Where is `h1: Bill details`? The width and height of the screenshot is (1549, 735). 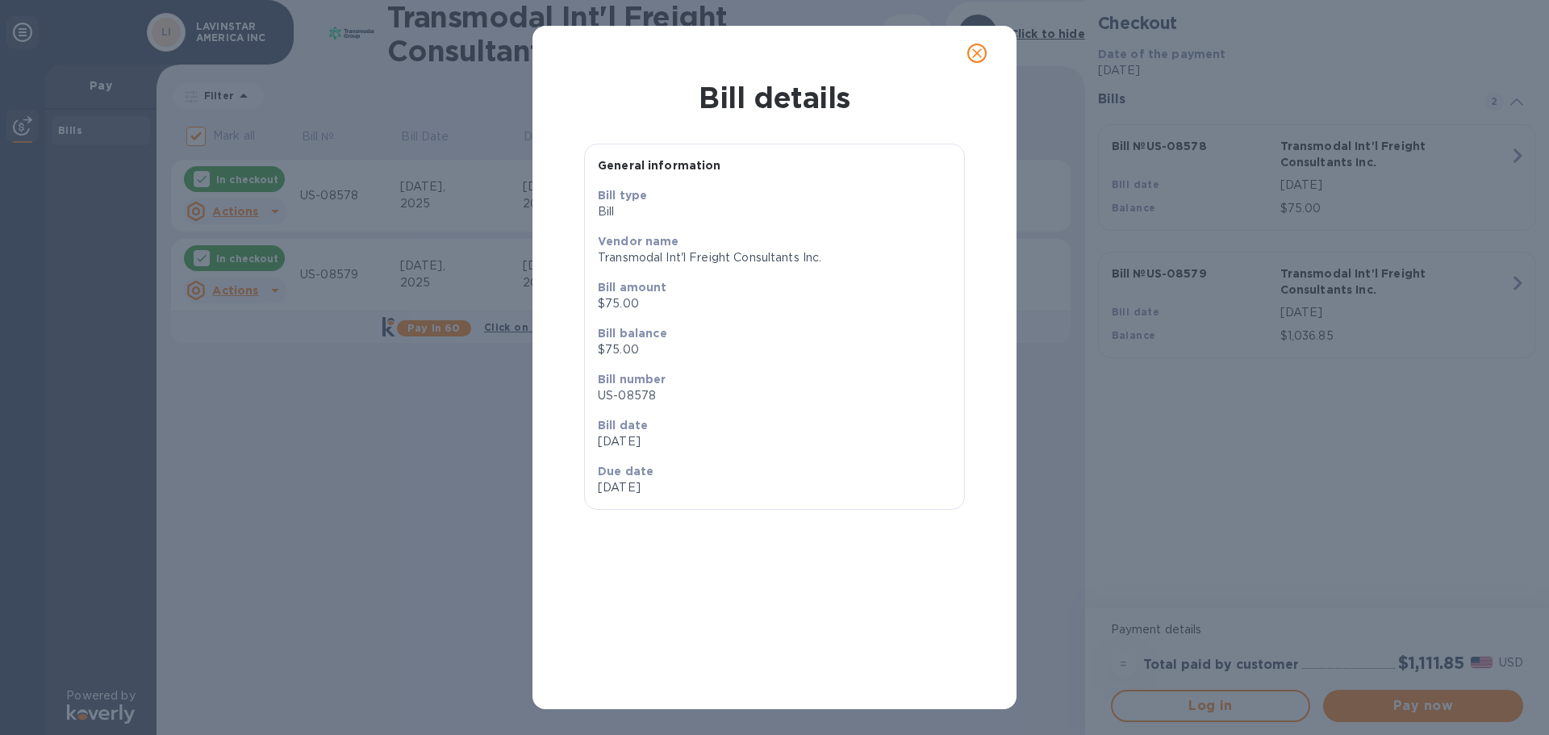 h1: Bill details is located at coordinates (774, 98).